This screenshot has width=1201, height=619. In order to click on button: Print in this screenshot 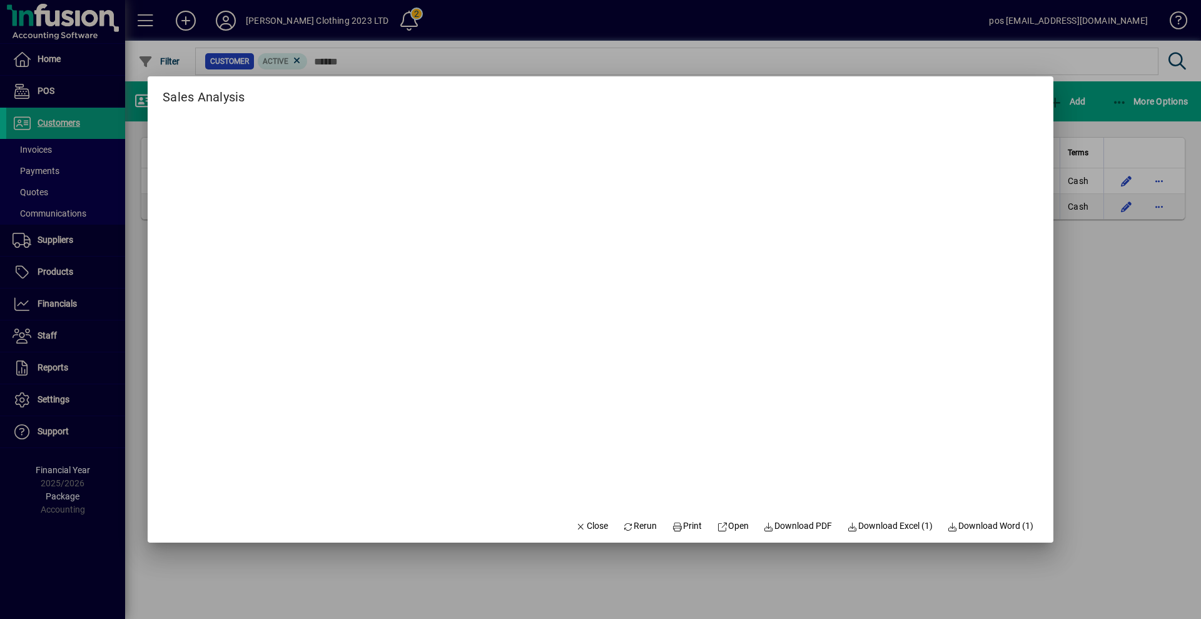, I will do `click(687, 526)`.